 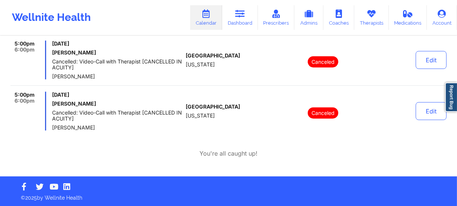 I want to click on a: Medications, so click(x=408, y=18).